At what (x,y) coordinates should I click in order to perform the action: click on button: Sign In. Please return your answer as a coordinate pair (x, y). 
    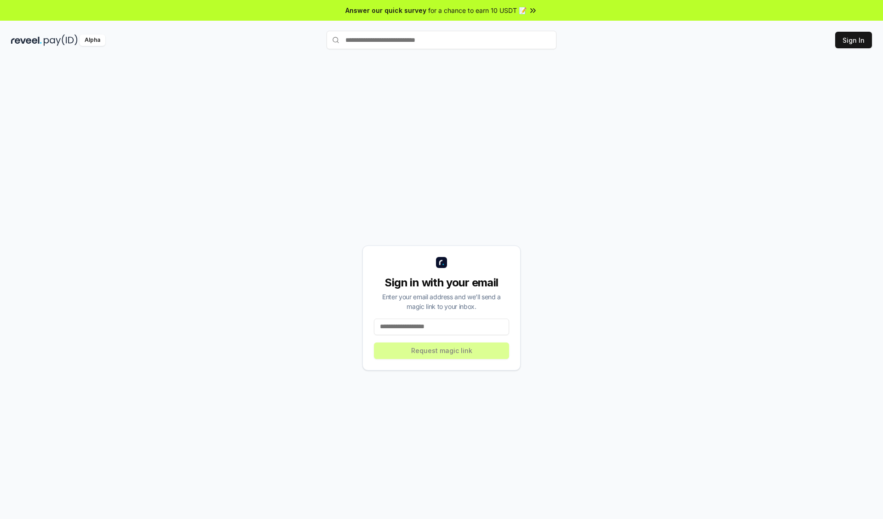
    Looking at the image, I should click on (854, 40).